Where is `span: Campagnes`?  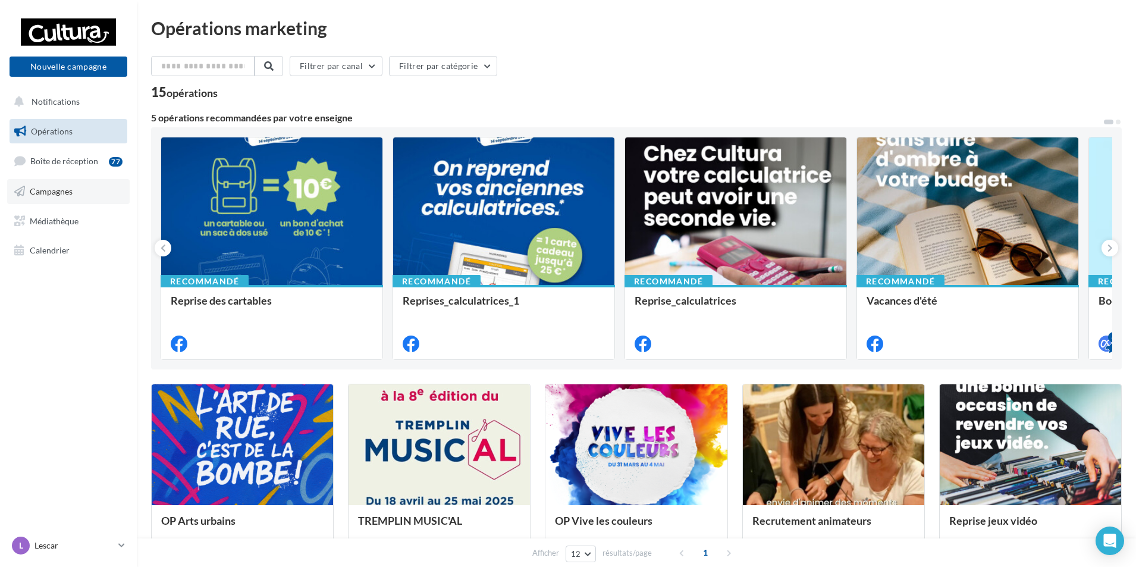
span: Campagnes is located at coordinates (51, 191).